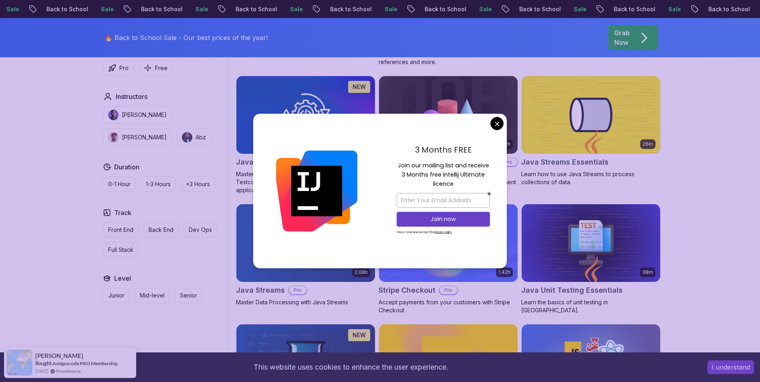  Describe the element at coordinates (186, 38) in the screenshot. I see `p: 🔥 Back to School Sale - Our best prices of the year!` at that location.